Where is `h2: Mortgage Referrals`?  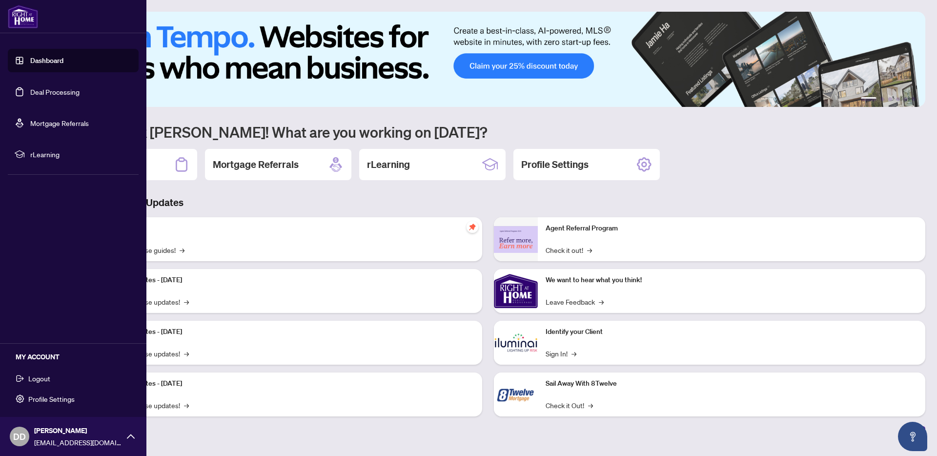 h2: Mortgage Referrals is located at coordinates (256, 164).